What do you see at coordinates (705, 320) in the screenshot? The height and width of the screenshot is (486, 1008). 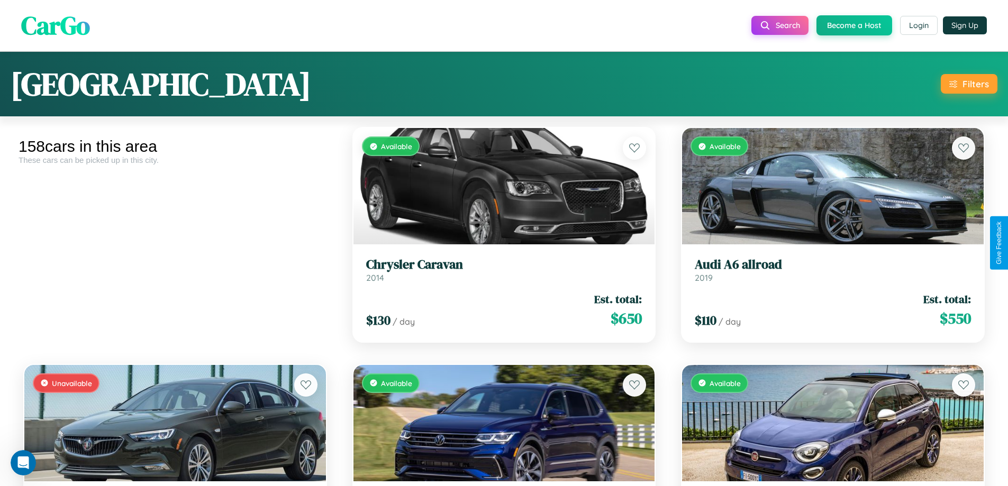 I see `span: $ 110` at bounding box center [705, 320].